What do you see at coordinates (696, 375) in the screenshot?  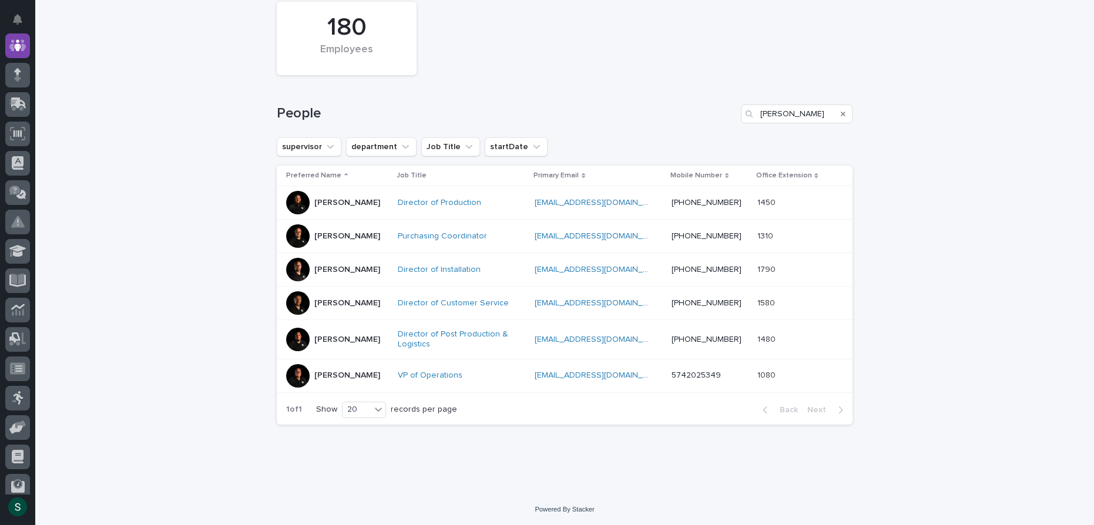 I see `a: 5742025349` at bounding box center [696, 375].